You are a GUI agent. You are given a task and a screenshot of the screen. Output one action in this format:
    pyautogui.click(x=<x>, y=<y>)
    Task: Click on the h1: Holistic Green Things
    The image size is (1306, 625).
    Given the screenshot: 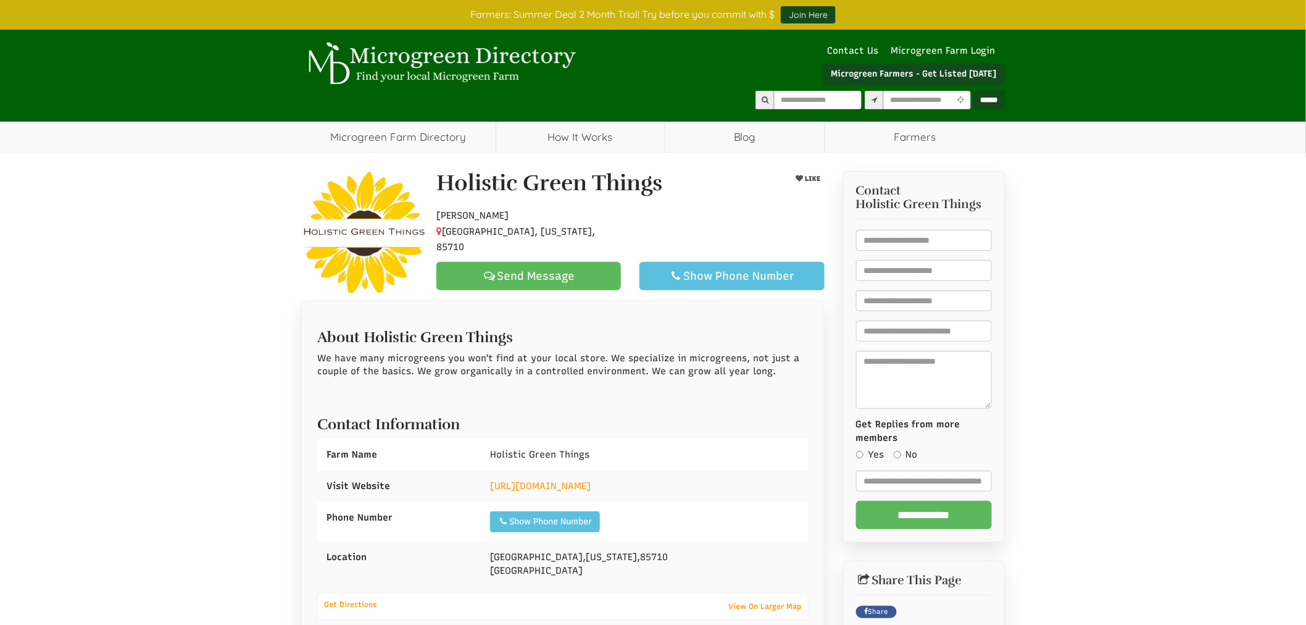 What is the action you would take?
    pyautogui.click(x=549, y=183)
    